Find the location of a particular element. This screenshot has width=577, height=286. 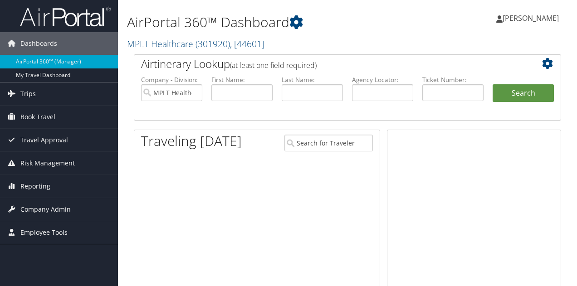

label: Agency Locator: is located at coordinates (383, 80).